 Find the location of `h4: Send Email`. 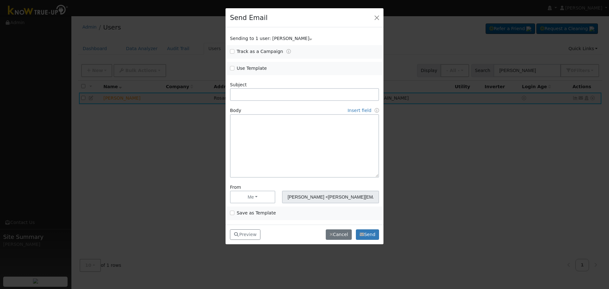

h4: Send Email is located at coordinates (249, 18).